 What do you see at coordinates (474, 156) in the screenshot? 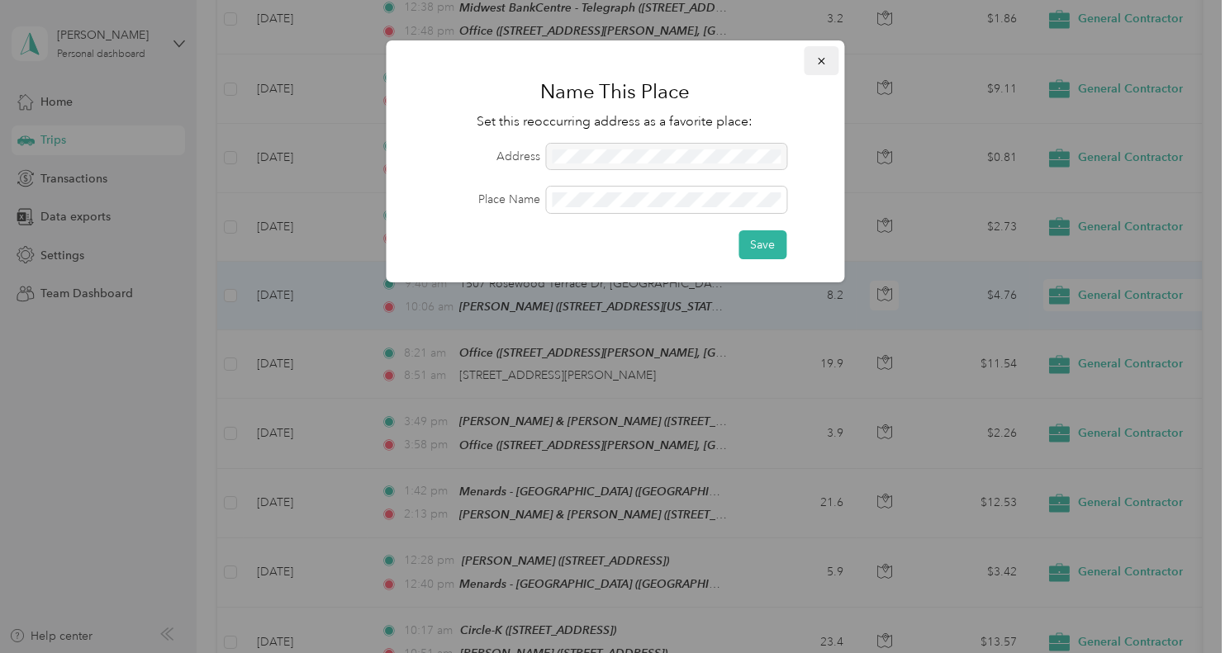
I see `label: Address` at bounding box center [474, 156].